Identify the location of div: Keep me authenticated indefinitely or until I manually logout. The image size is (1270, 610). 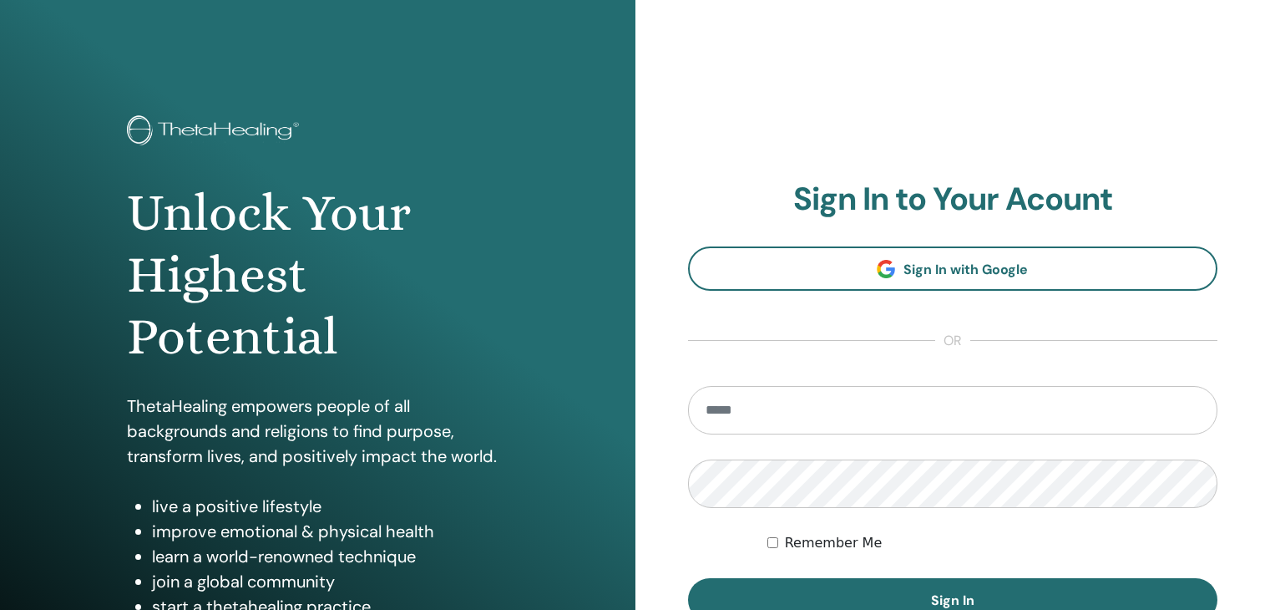
(992, 543).